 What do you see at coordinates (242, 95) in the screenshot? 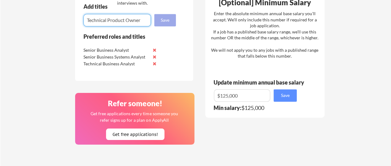
I see `input: E.g. $100,000` at bounding box center [242, 95].